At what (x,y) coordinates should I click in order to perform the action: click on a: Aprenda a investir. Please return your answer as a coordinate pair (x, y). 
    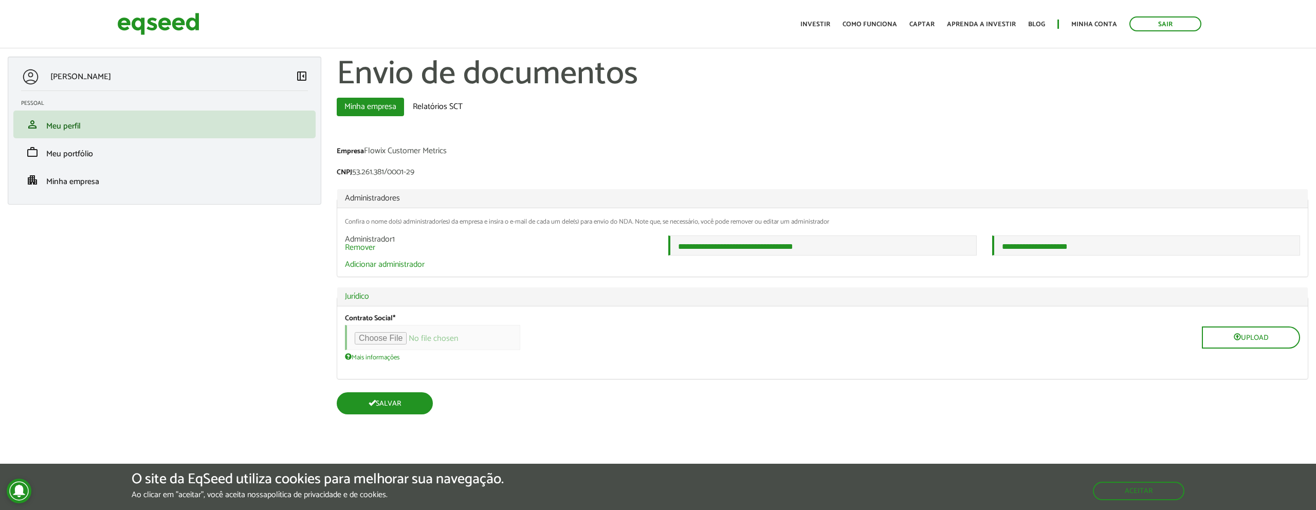
    Looking at the image, I should click on (981, 24).